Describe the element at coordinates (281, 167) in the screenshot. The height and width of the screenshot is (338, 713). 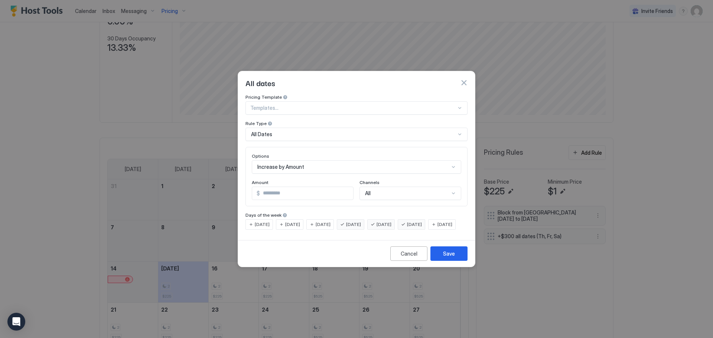
I see `span: Increase by Amount` at that location.